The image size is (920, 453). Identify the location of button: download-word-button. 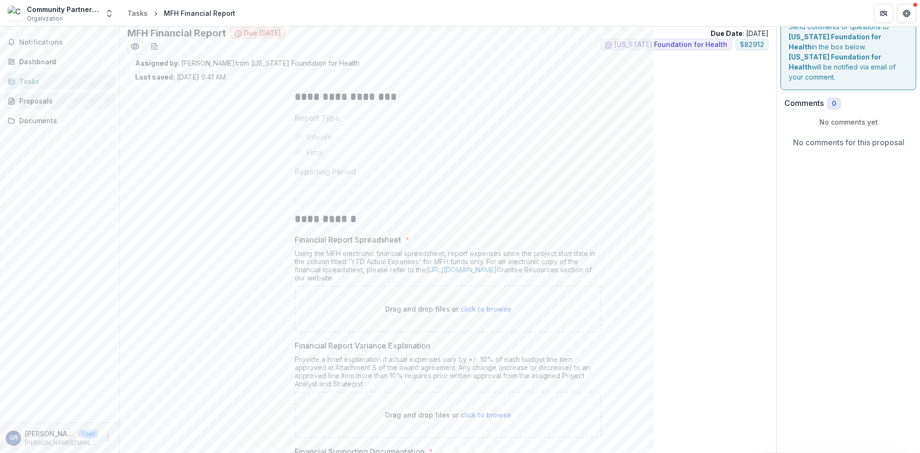
(154, 46).